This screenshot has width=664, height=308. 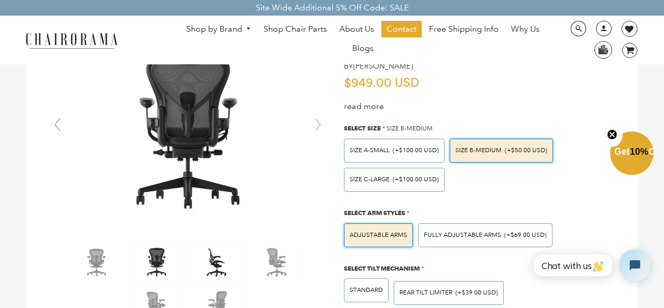 What do you see at coordinates (464, 29) in the screenshot?
I see `span: Free Shipping Info` at bounding box center [464, 29].